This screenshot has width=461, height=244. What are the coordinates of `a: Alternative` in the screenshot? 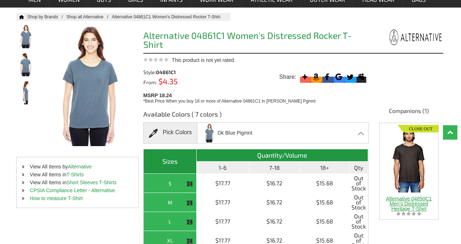 It's located at (80, 167).